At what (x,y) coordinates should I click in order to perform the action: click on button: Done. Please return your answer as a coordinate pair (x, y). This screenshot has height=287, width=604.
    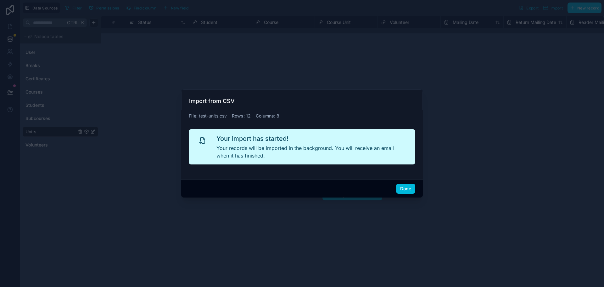
    Looking at the image, I should click on (406, 188).